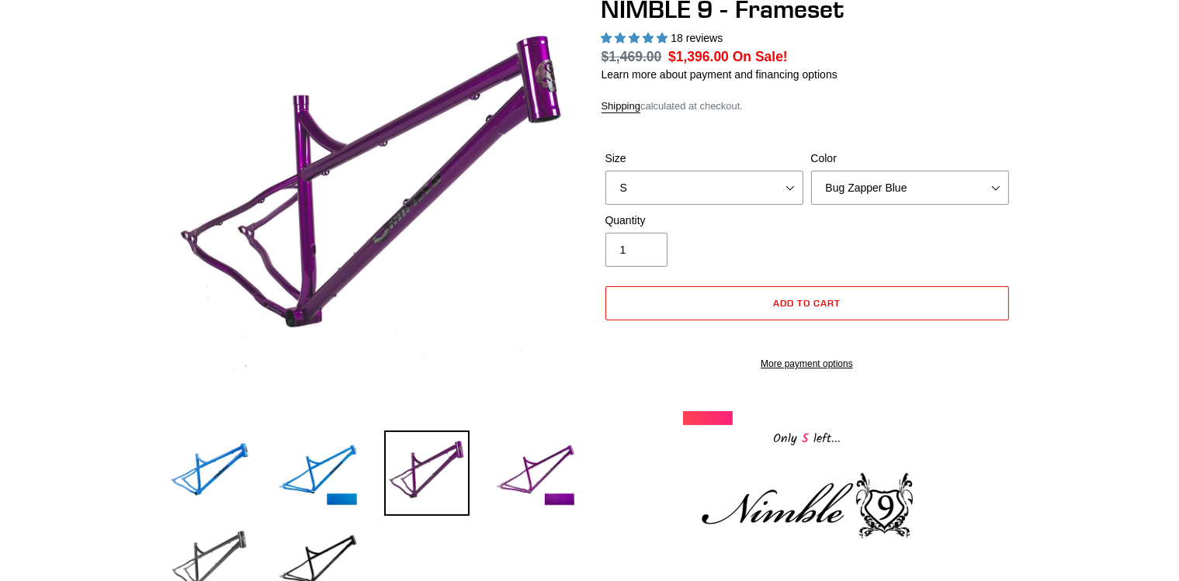 The height and width of the screenshot is (581, 1179). Describe the element at coordinates (760, 57) in the screenshot. I see `span: On Sale!` at that location.